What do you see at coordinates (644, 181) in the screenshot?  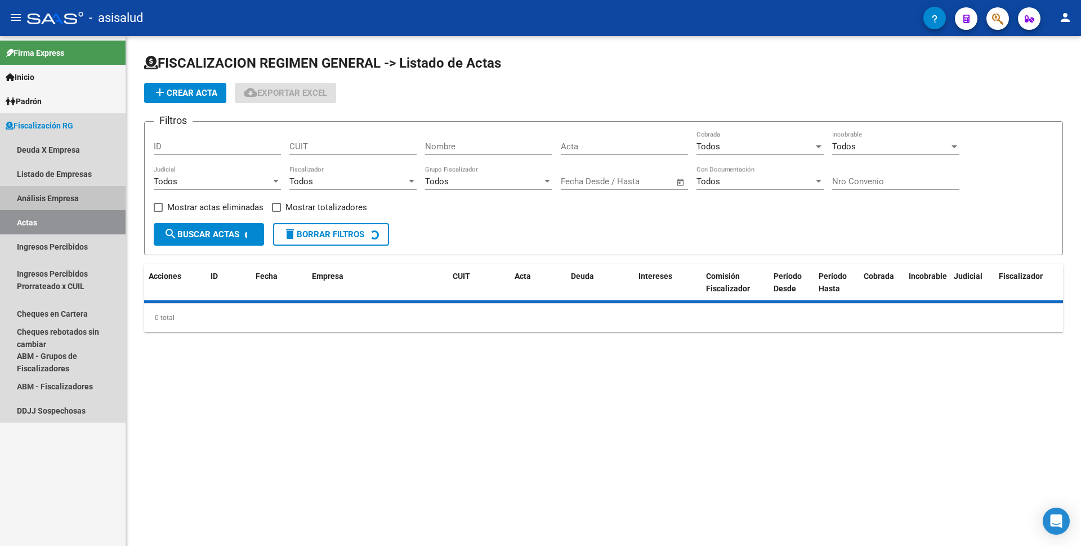 I see `input: Fecha fin` at bounding box center [644, 181].